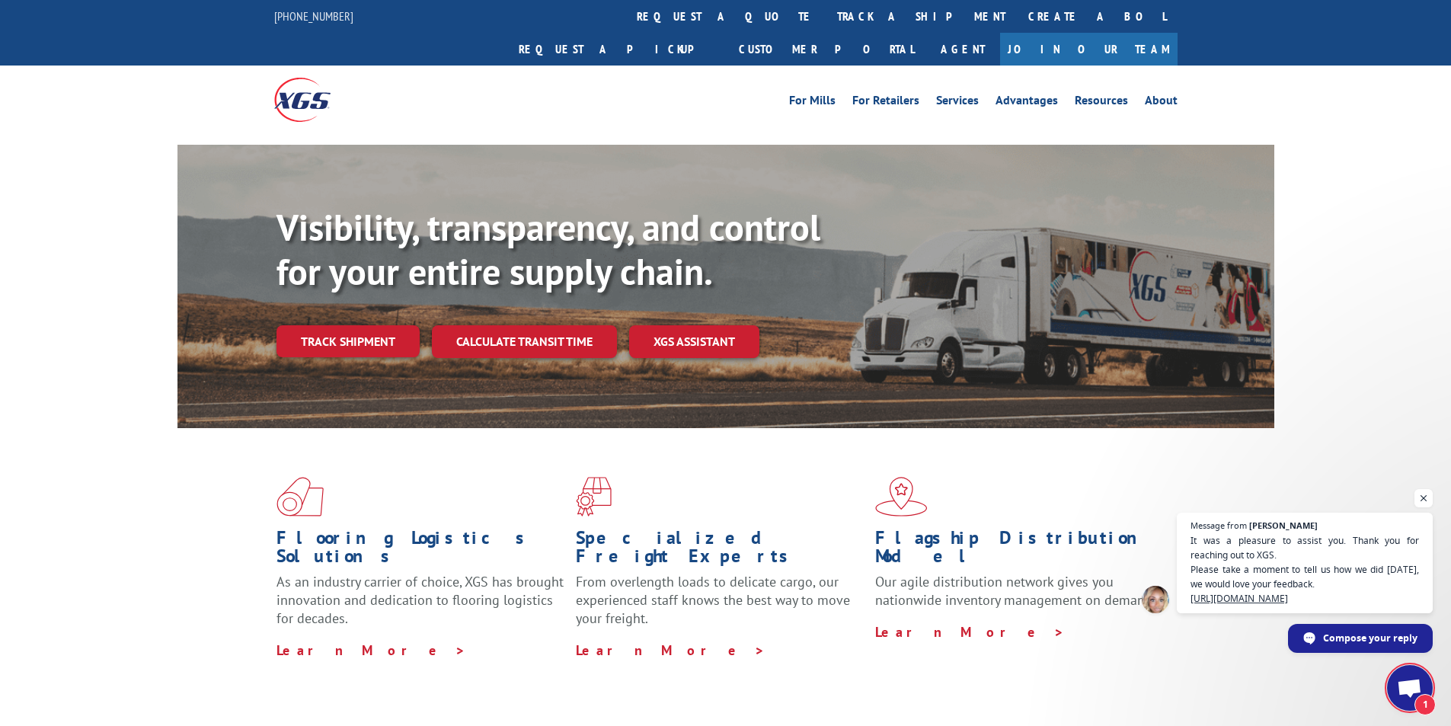  What do you see at coordinates (720, 606) in the screenshot?
I see `p: From overlength loads to delicate cargo, our experienced staff knows the best way to move your fr...` at bounding box center [720, 606].